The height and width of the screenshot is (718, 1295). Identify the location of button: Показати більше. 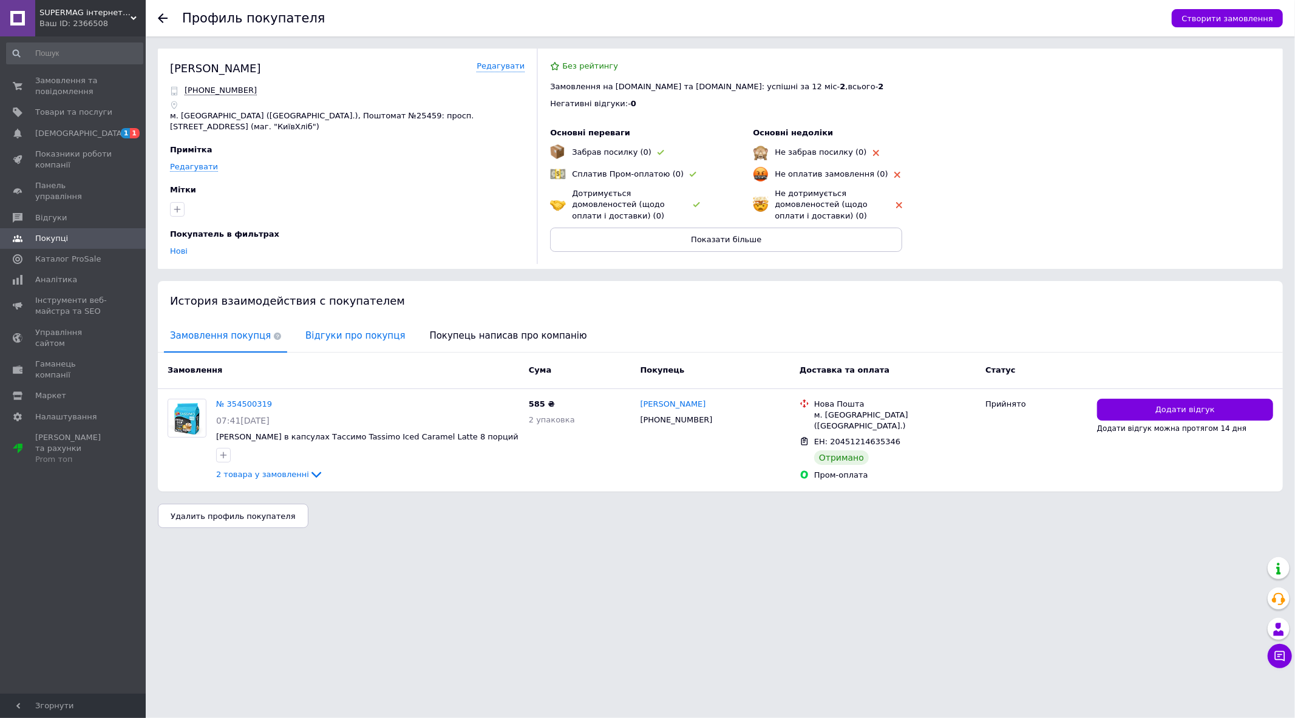
(726, 240).